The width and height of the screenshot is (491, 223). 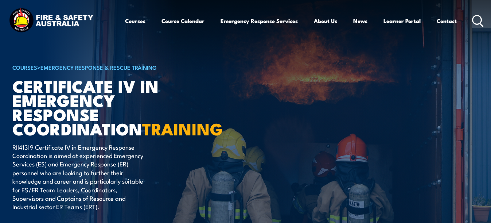 What do you see at coordinates (259, 21) in the screenshot?
I see `a: Emergency Response Services` at bounding box center [259, 21].